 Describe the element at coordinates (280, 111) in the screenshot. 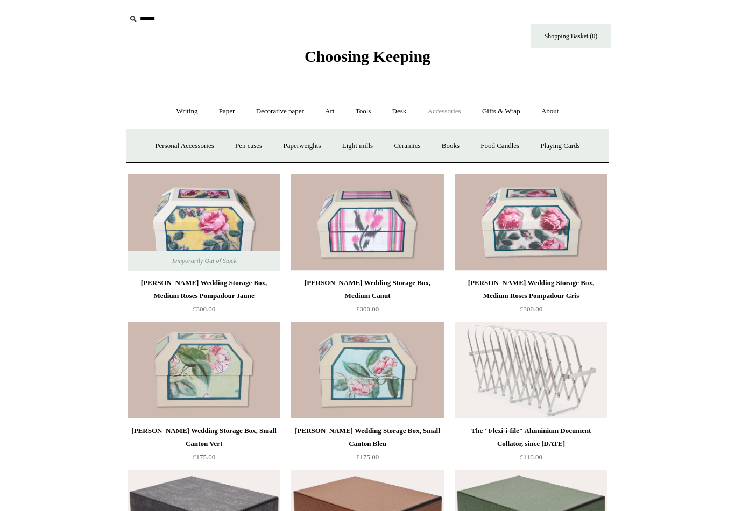

I see `a: Decorative paper` at that location.